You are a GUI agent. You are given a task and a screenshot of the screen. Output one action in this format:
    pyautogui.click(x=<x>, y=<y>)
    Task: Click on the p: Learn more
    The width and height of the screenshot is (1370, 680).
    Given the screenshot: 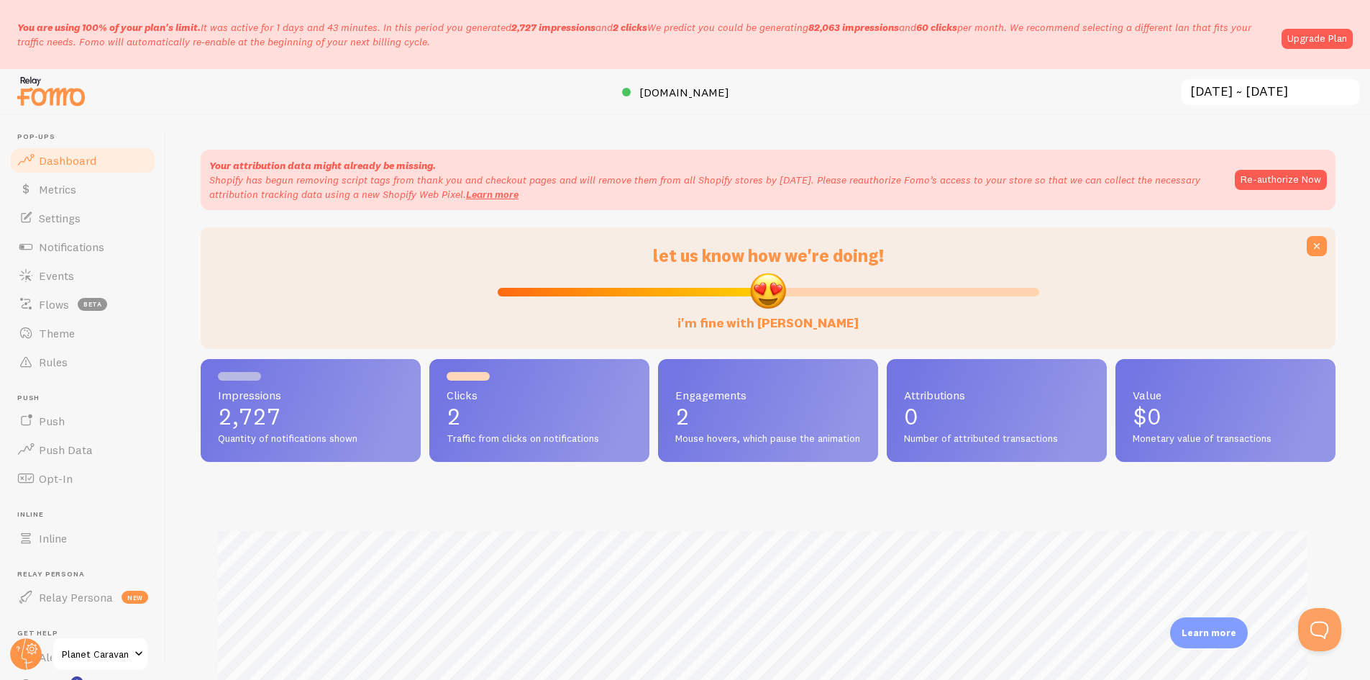 What is the action you would take?
    pyautogui.click(x=1209, y=632)
    